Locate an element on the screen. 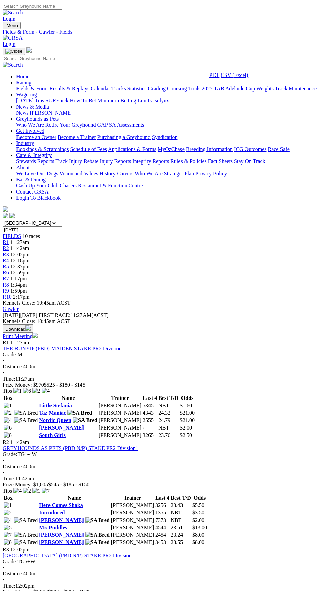 Image resolution: width=330 pixels, height=591 pixels. a: Trials is located at coordinates (194, 88).